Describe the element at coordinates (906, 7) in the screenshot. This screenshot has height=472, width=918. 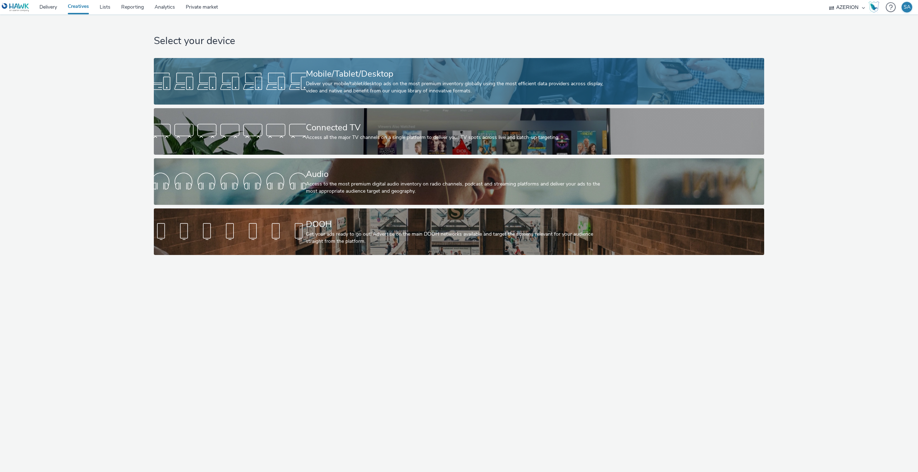
I see `div: SA` at that location.